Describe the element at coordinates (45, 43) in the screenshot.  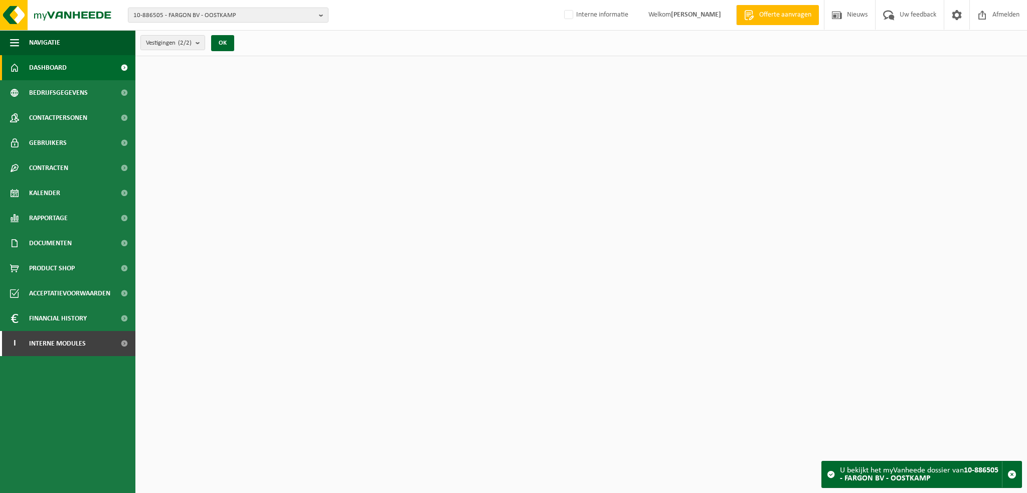
I see `span: Navigatie` at that location.